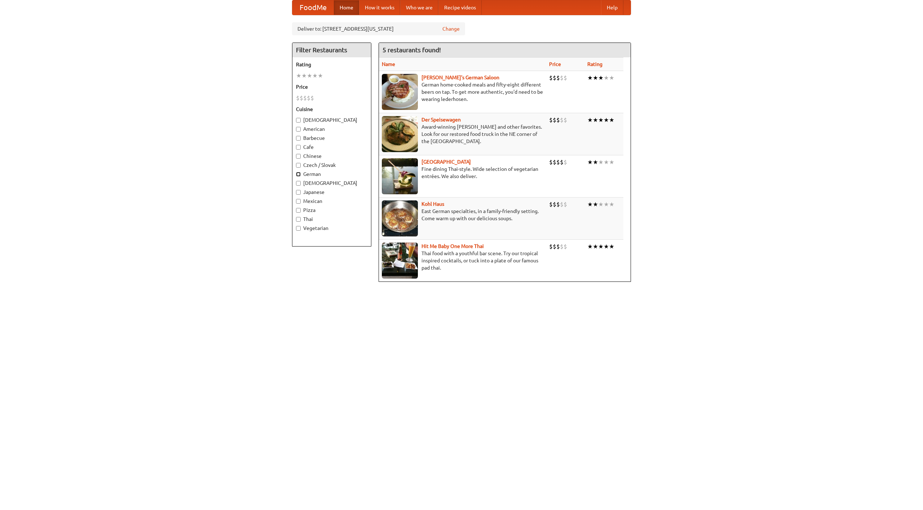  Describe the element at coordinates (463, 92) in the screenshot. I see `p: German home-cooked meals and fifty-eight different beers on tap. To get more authentic, you'd nee...` at that location.